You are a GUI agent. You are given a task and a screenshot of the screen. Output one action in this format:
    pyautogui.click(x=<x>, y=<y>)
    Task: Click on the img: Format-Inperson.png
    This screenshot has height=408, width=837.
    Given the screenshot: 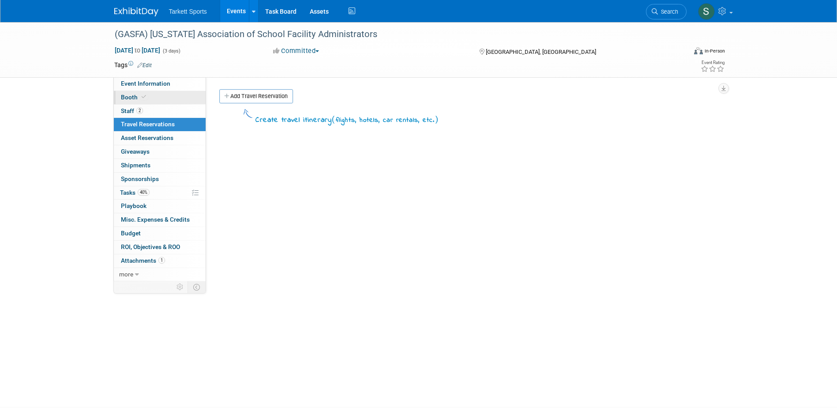 What is the action you would take?
    pyautogui.click(x=698, y=51)
    